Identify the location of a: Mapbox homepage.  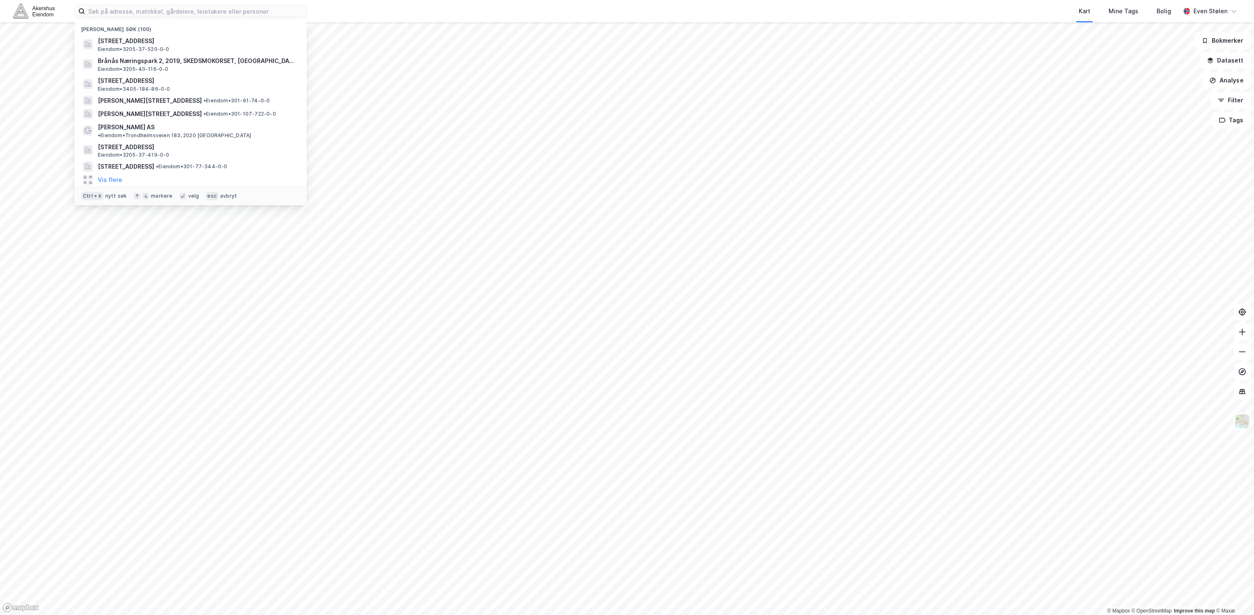
(21, 607).